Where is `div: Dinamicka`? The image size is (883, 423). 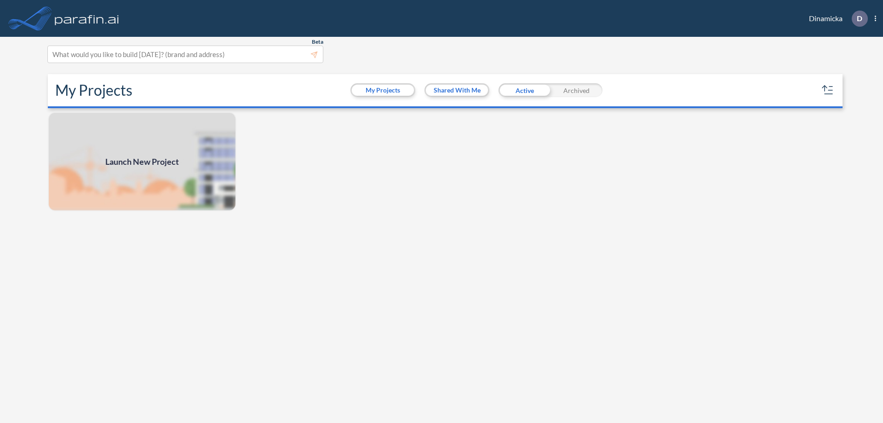 div: Dinamicka is located at coordinates (835, 18).